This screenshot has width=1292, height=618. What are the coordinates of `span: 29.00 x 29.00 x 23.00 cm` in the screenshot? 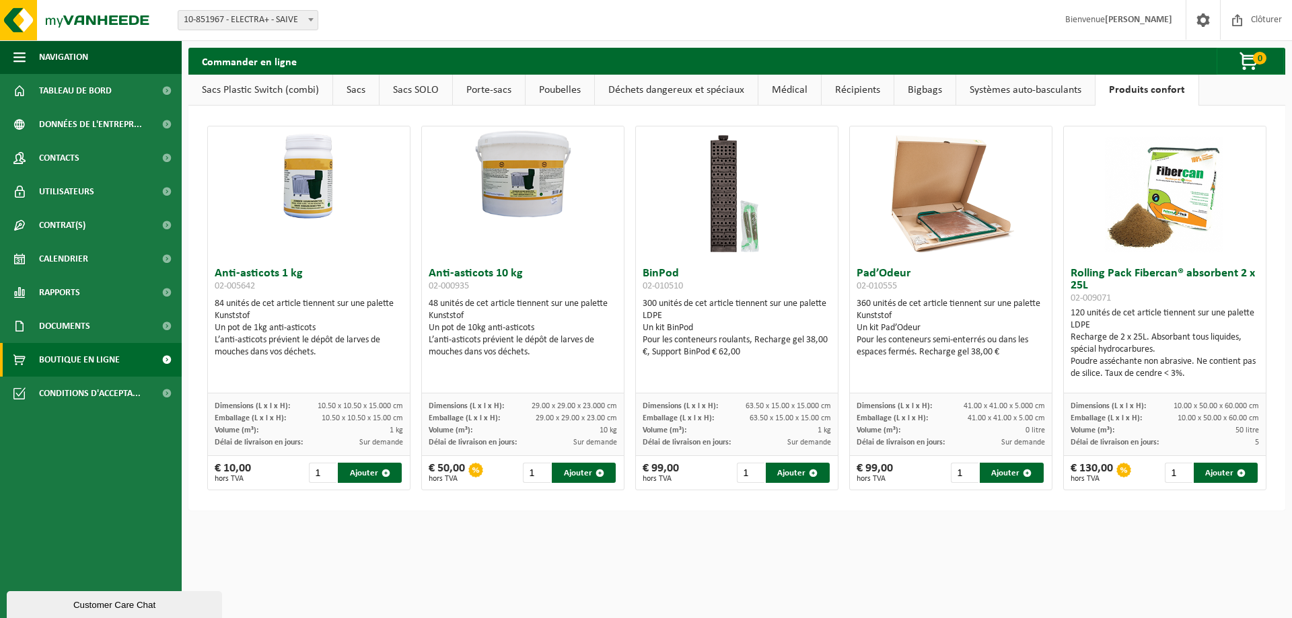 It's located at (576, 419).